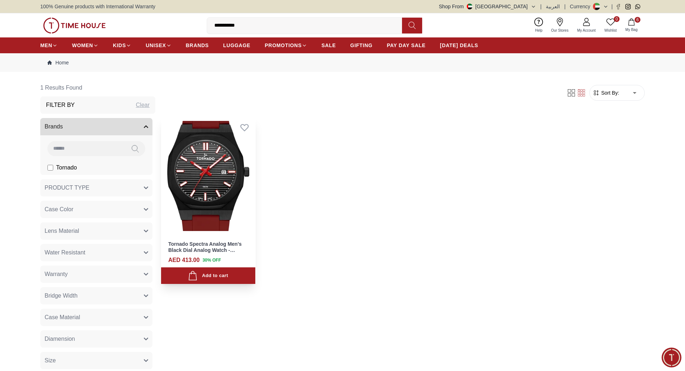 This screenshot has height=371, width=685. I want to click on span: Case Color, so click(59, 209).